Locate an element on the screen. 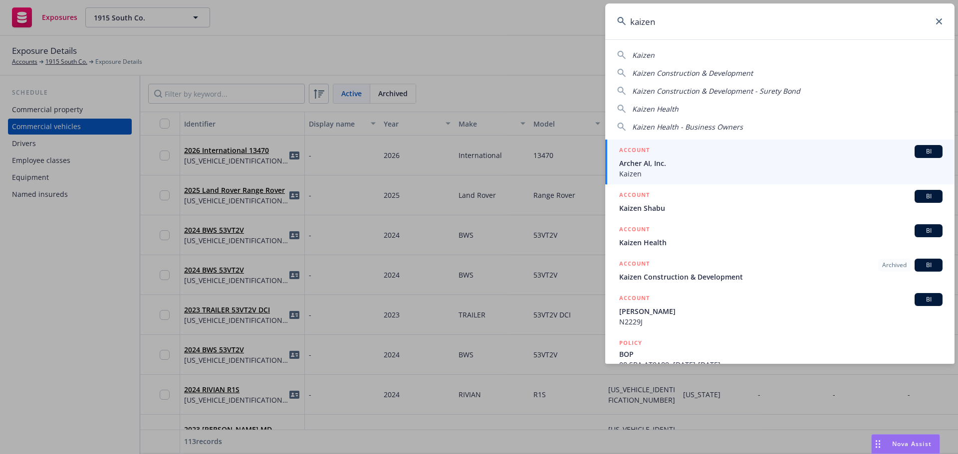  a: ACCOUNTArchivedBIKaizen Construction & Development is located at coordinates (780, 270).